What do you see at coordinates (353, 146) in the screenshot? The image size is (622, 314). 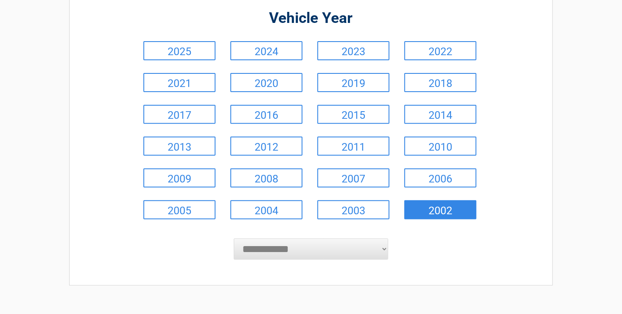 I see `a: 2011` at bounding box center [353, 146].